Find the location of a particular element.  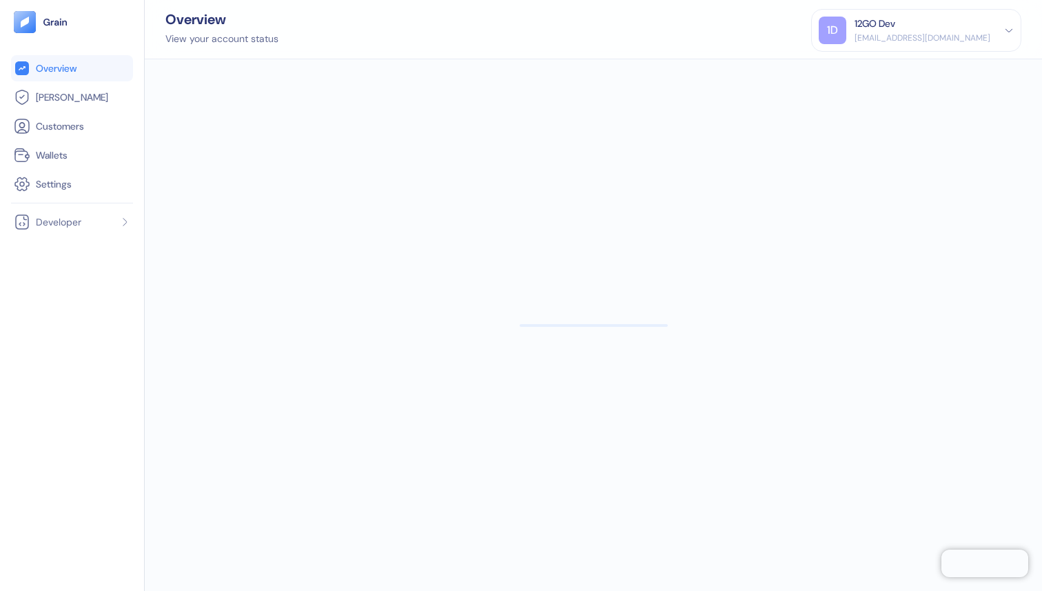

span: Settings is located at coordinates (54, 184).